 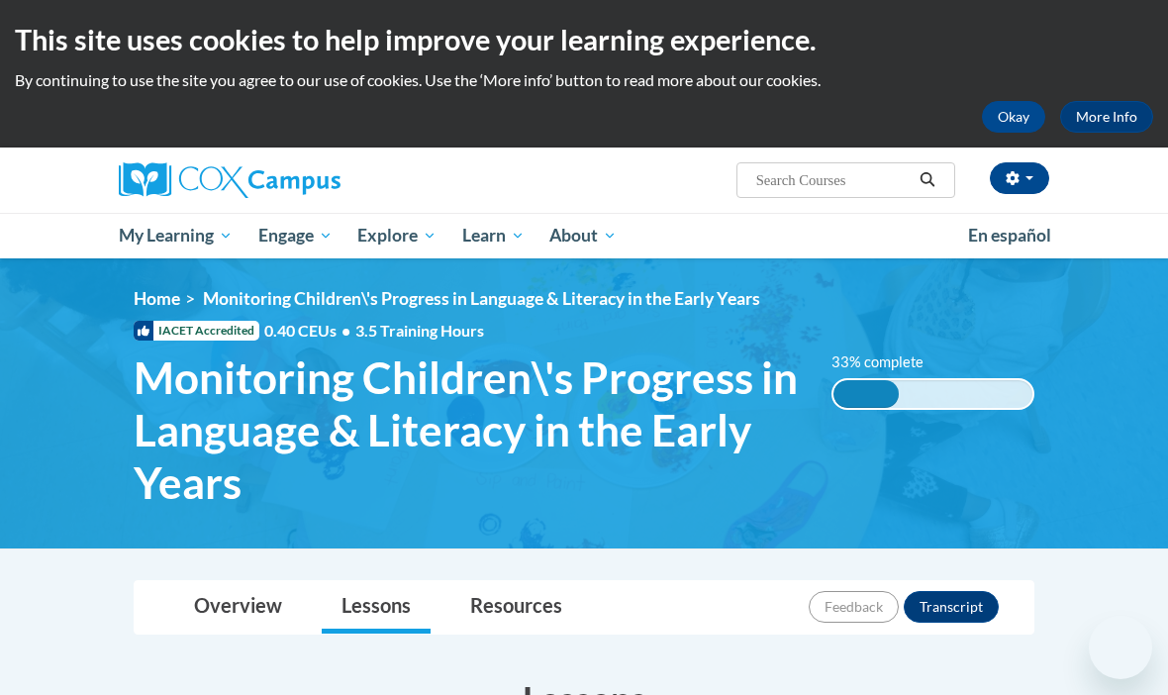 What do you see at coordinates (927, 180) in the screenshot?
I see `button: Search` at bounding box center [927, 180].